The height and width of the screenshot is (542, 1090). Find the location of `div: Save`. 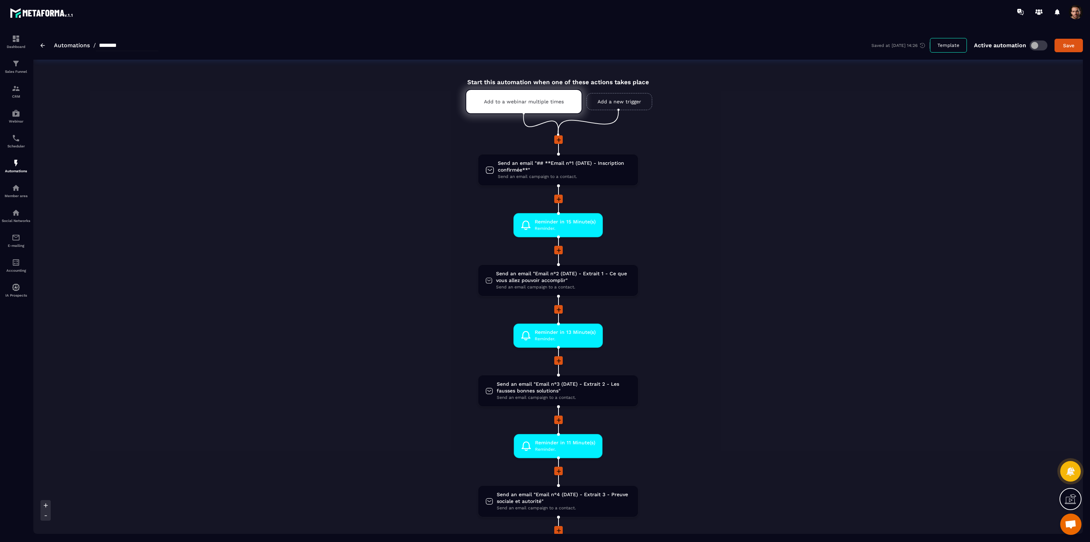

div: Save is located at coordinates (1069, 45).